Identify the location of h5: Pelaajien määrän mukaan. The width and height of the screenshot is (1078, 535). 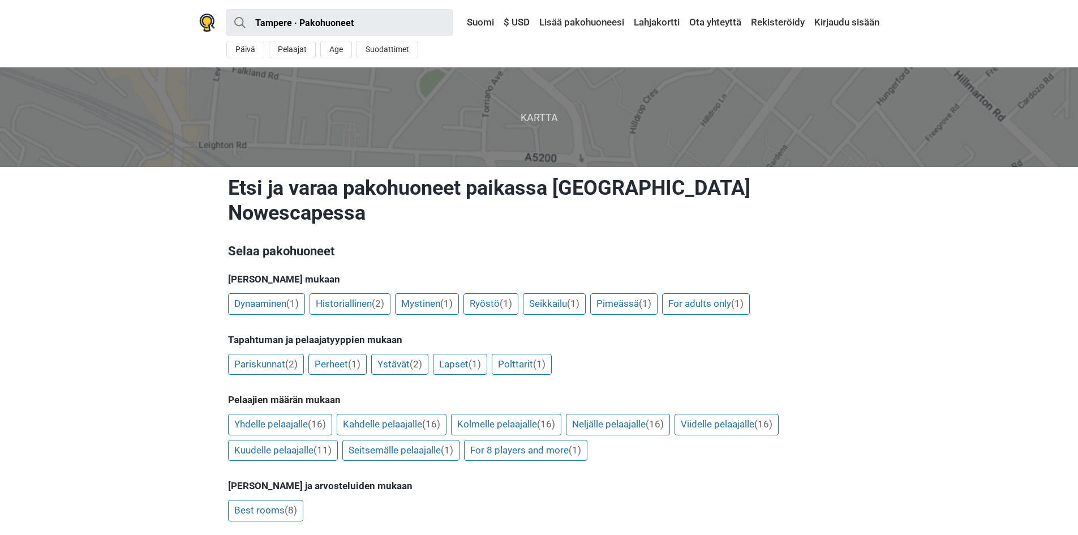
(539, 399).